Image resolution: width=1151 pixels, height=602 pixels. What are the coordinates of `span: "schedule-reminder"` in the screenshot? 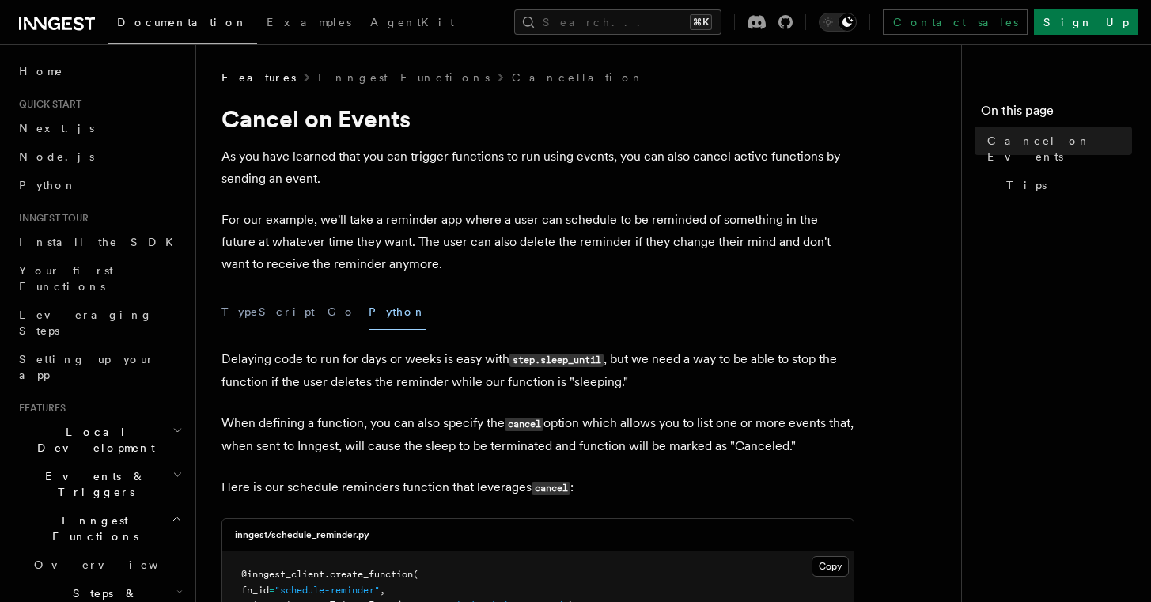 It's located at (327, 590).